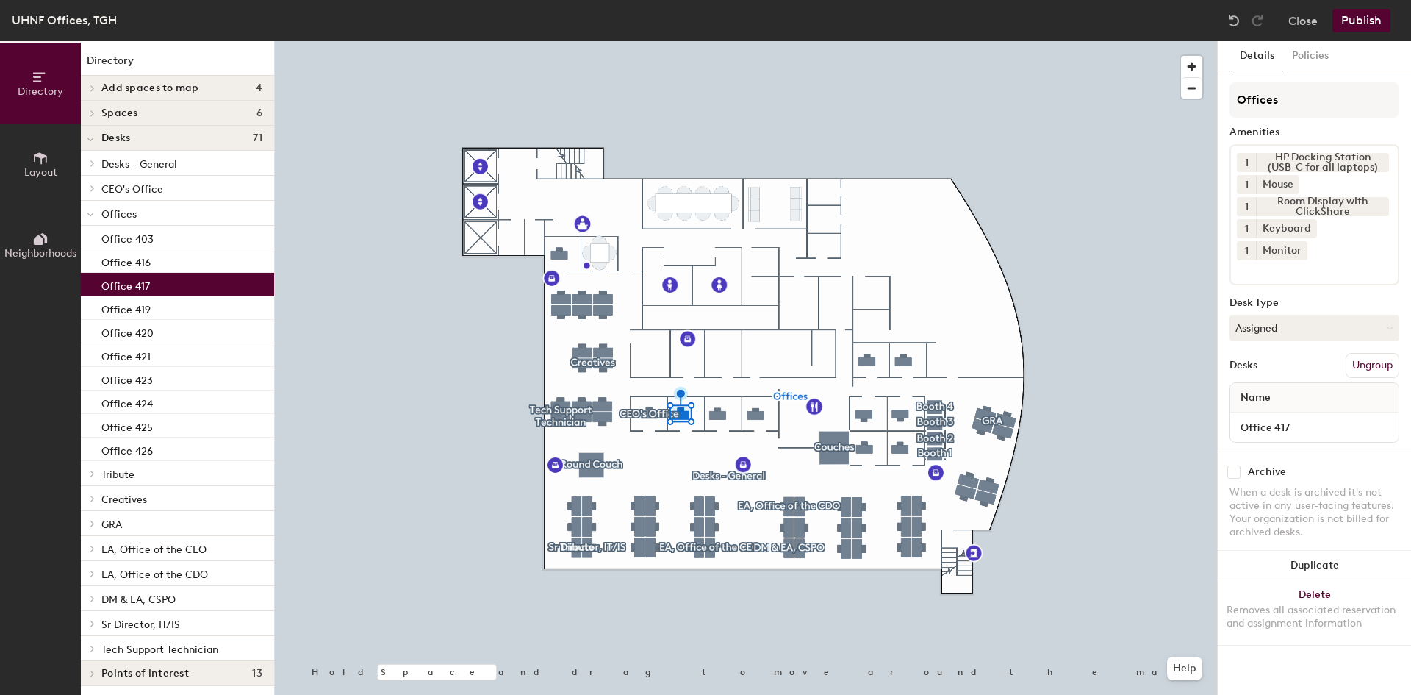 Image resolution: width=1411 pixels, height=695 pixels. Describe the element at coordinates (127, 378) in the screenshot. I see `p: Office 423` at that location.